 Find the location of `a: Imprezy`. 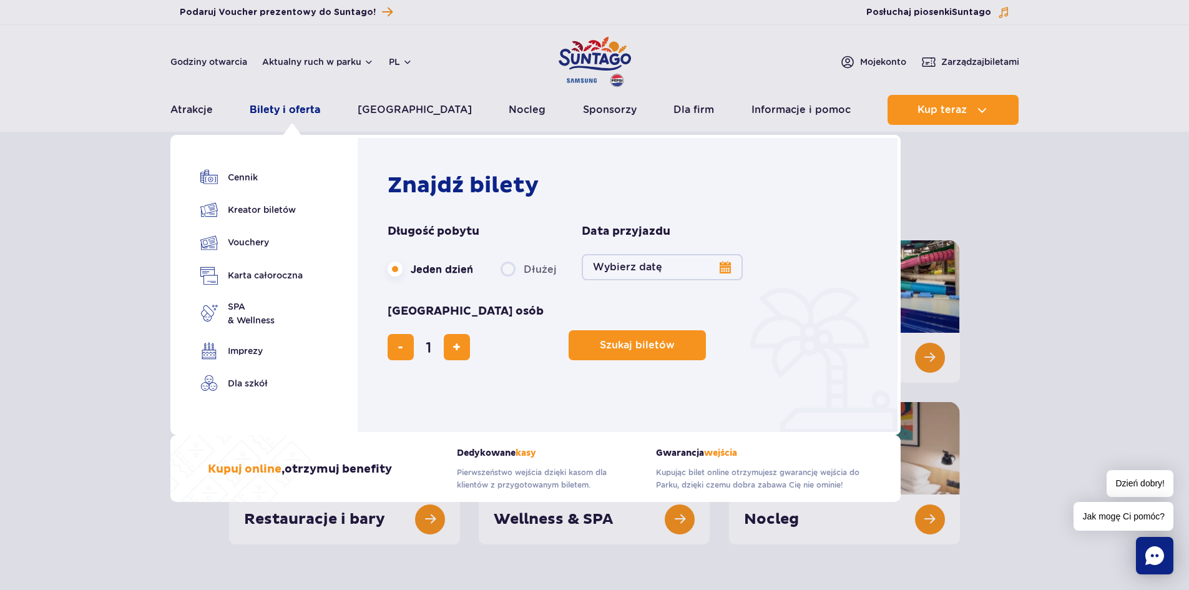

a: Imprezy is located at coordinates (252, 351).